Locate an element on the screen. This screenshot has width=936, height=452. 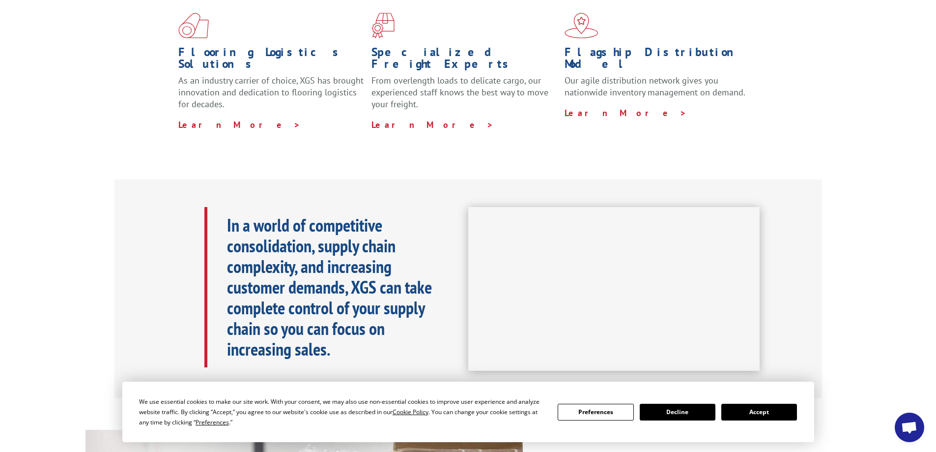
div: We use essential cookies to make our site work. With your consent, we may also use non-essential ... is located at coordinates (343, 411).